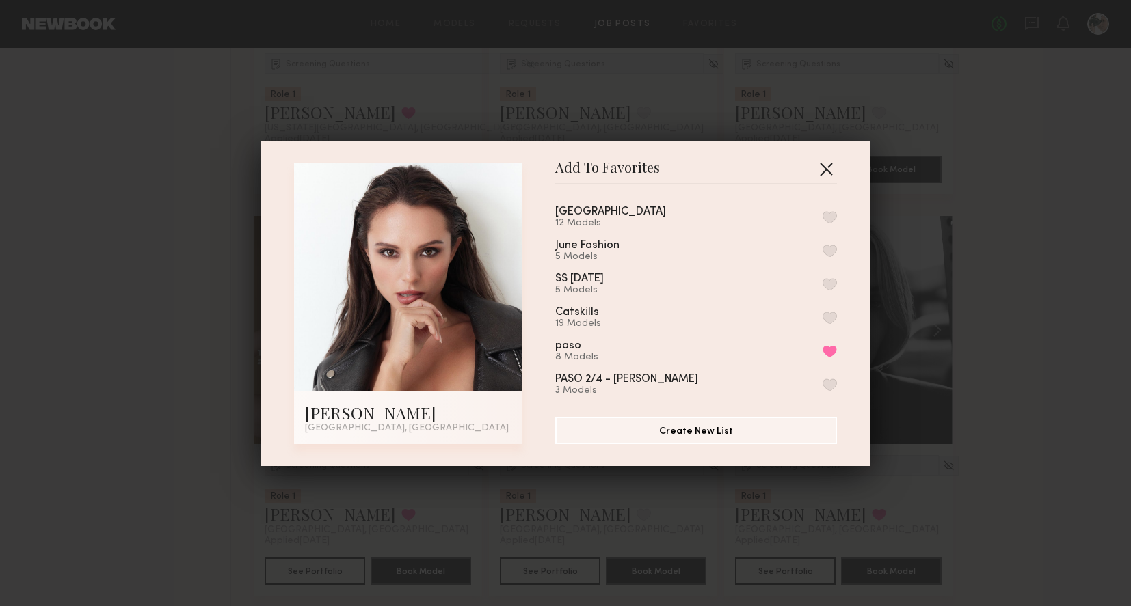 The height and width of the screenshot is (606, 1131). Describe the element at coordinates (696, 431) in the screenshot. I see `button: Create New List` at that location.